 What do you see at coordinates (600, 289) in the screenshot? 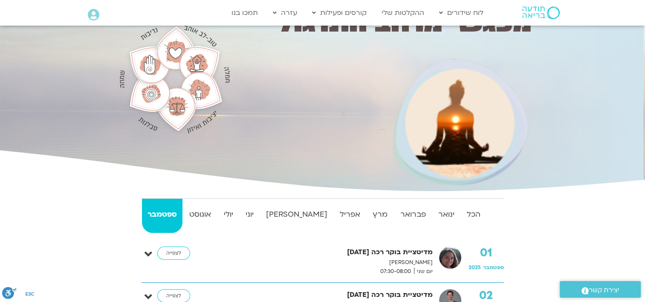
I see `a: יצירת קשר` at bounding box center [600, 289].